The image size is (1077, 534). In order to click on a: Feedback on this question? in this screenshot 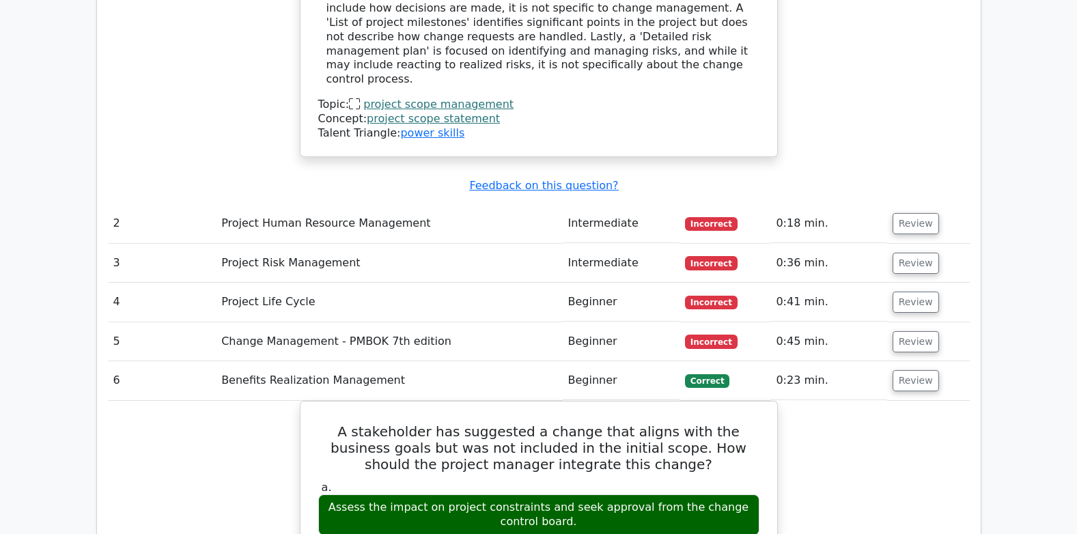, I will do `click(544, 185)`.